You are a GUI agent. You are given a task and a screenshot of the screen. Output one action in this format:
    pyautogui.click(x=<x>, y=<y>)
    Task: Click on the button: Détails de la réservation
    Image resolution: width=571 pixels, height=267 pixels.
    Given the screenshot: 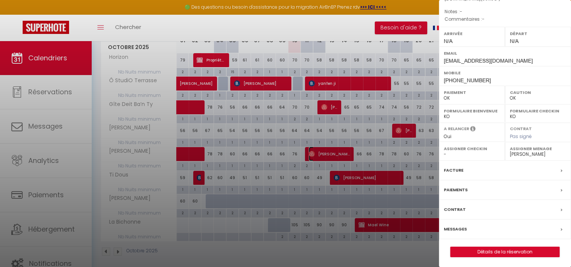 What is the action you would take?
    pyautogui.click(x=505, y=252)
    